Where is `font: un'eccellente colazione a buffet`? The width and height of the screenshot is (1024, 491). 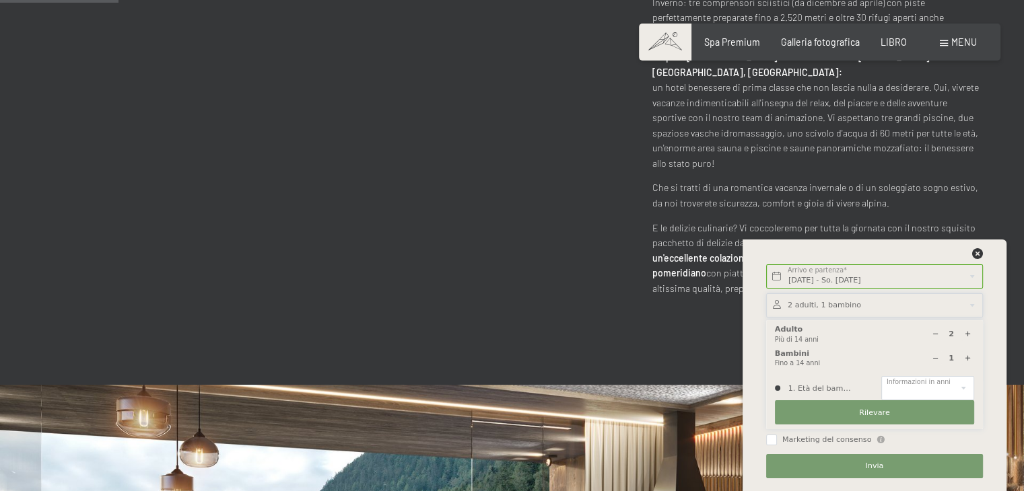 font: un'eccellente colazione a buffet is located at coordinates (718, 258).